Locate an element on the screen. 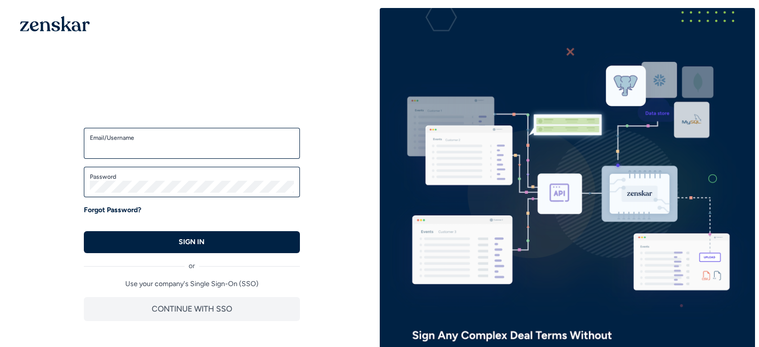 The height and width of the screenshot is (347, 759). p: Forgot Password? is located at coordinates (112, 210).